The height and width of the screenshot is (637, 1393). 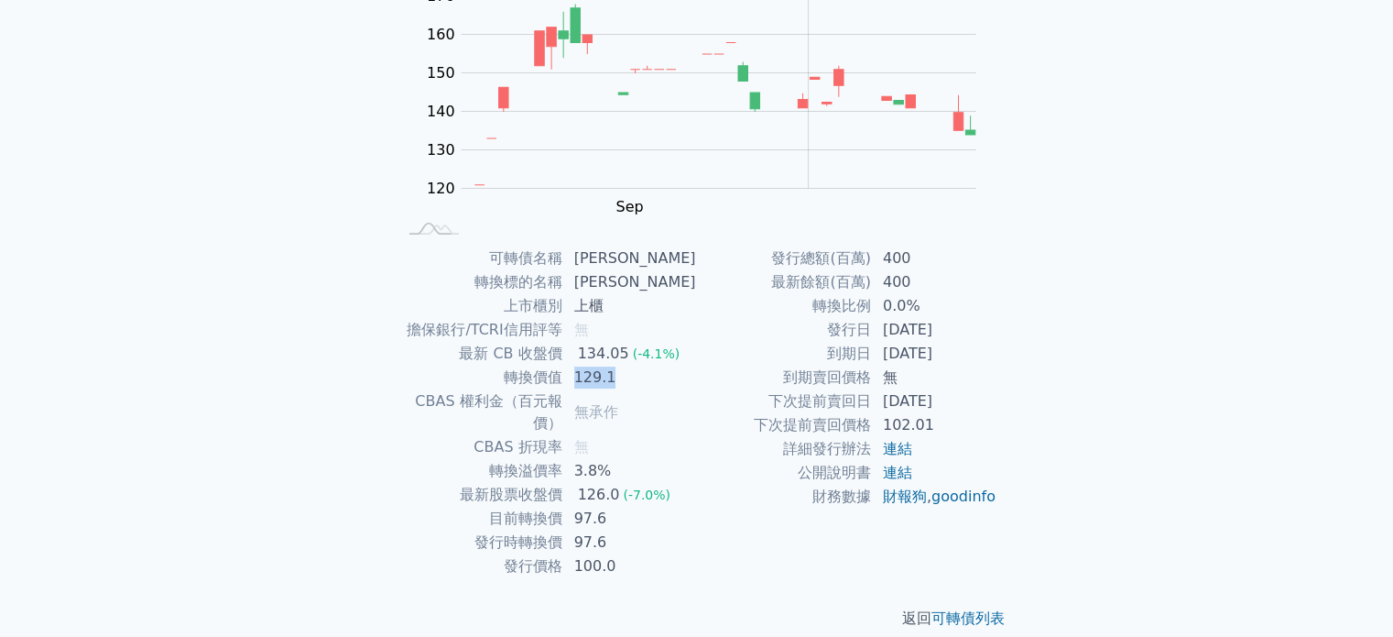 I want to click on a: 財報狗, so click(x=905, y=496).